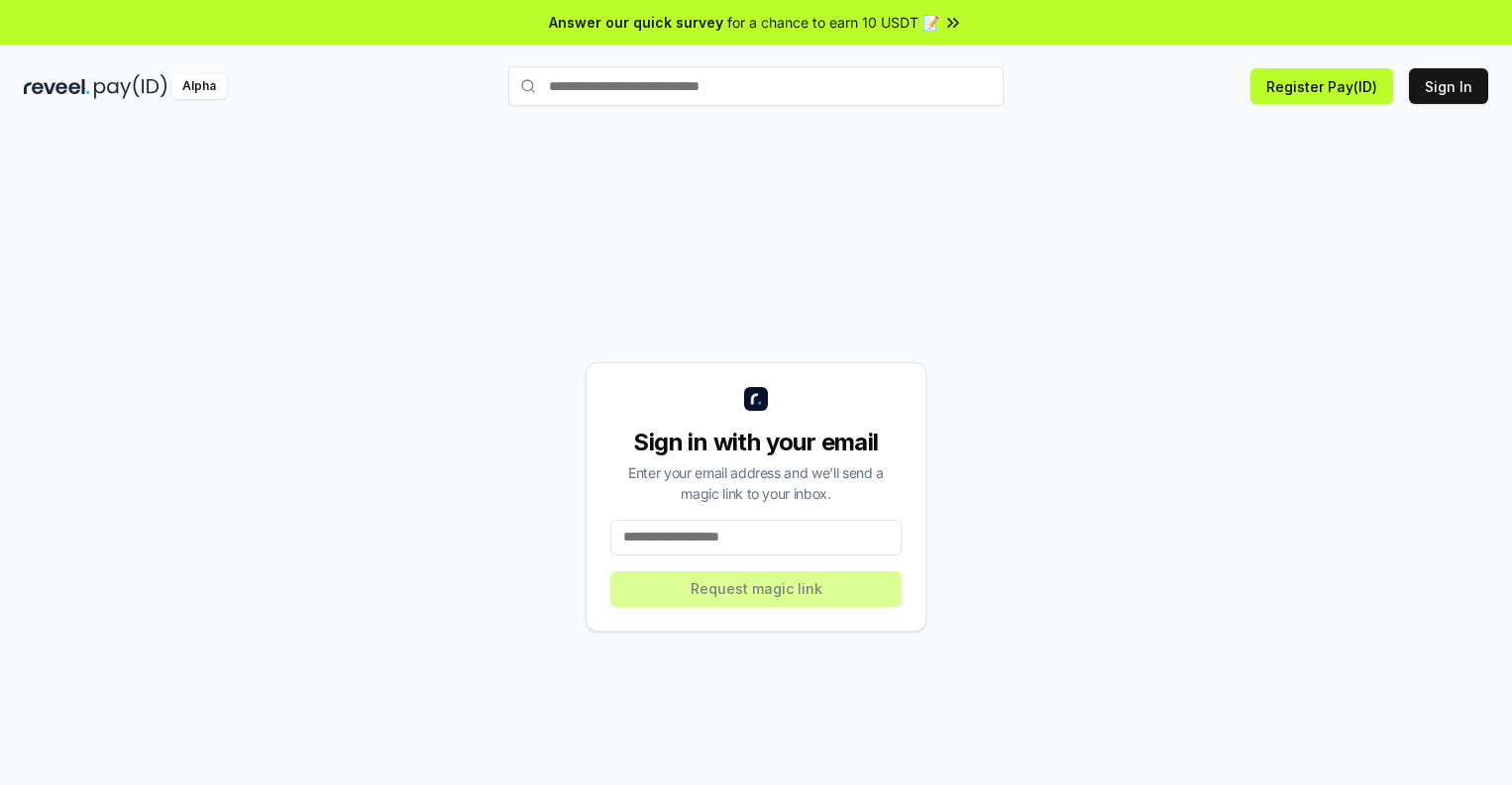 This screenshot has width=1512, height=785. What do you see at coordinates (833, 22) in the screenshot?
I see `span: for a chance to earn 10 USDT 📝` at bounding box center [833, 22].